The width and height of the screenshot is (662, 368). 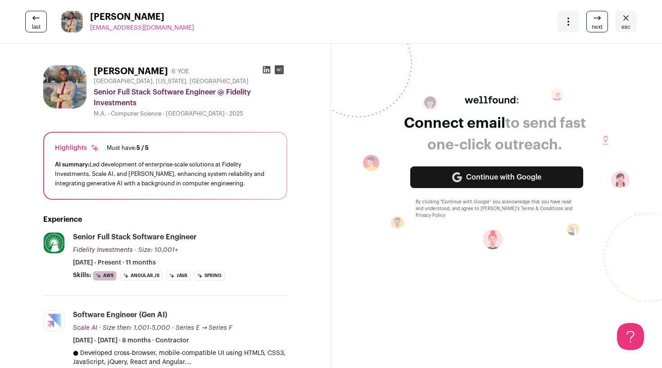 I want to click on div: Led development of enterprise-scale solutions at Fidelity Investments, Scale AI, and [PERSON_NAME..., so click(x=165, y=174).